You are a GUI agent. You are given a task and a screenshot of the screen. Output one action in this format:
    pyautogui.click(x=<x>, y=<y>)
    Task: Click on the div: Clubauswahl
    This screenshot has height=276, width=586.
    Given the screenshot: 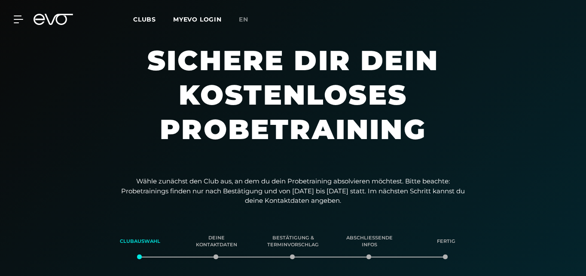 What is the action you would take?
    pyautogui.click(x=140, y=241)
    